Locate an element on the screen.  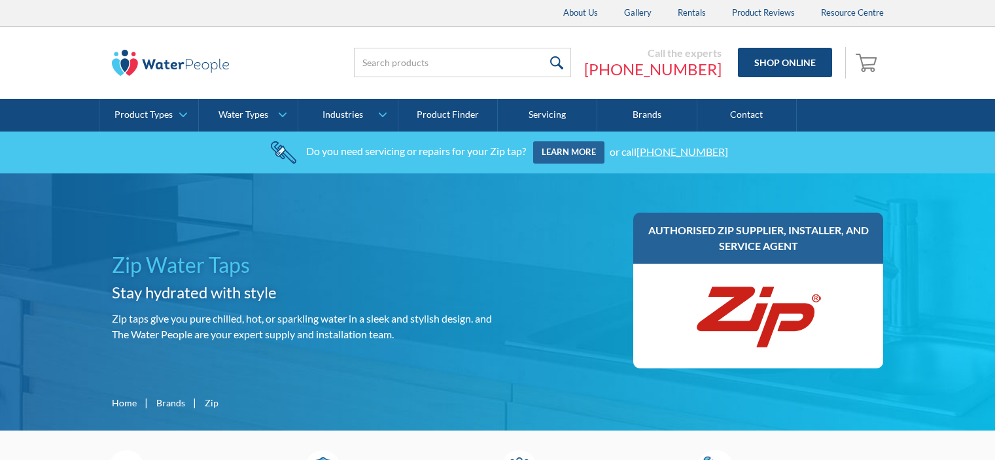
a: Learn more is located at coordinates (569, 152).